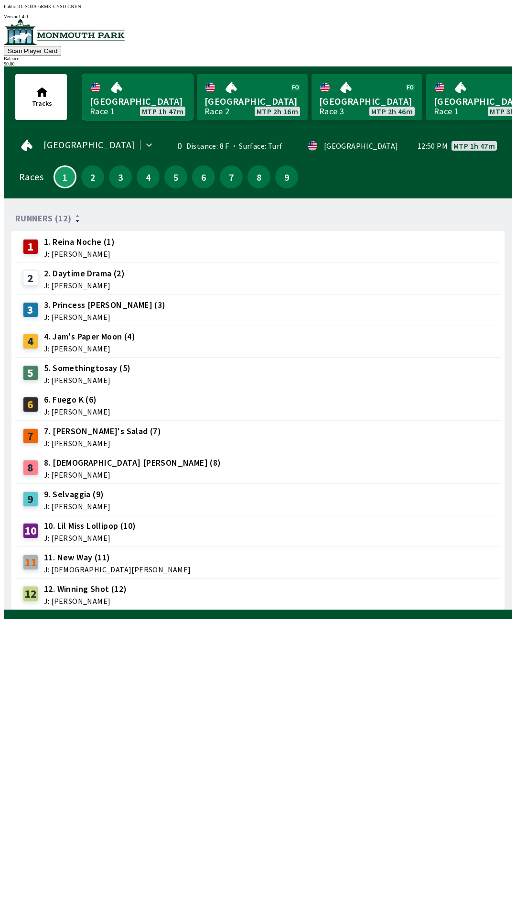  Describe the element at coordinates (31, 531) in the screenshot. I see `div: 10` at that location.